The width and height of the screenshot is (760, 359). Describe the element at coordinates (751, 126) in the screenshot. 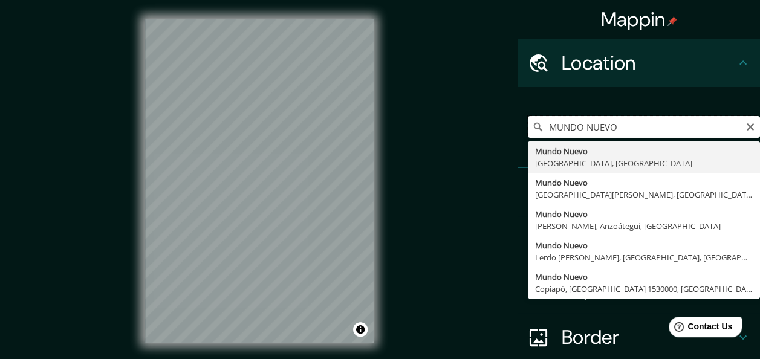

I see `button: Clear` at that location.